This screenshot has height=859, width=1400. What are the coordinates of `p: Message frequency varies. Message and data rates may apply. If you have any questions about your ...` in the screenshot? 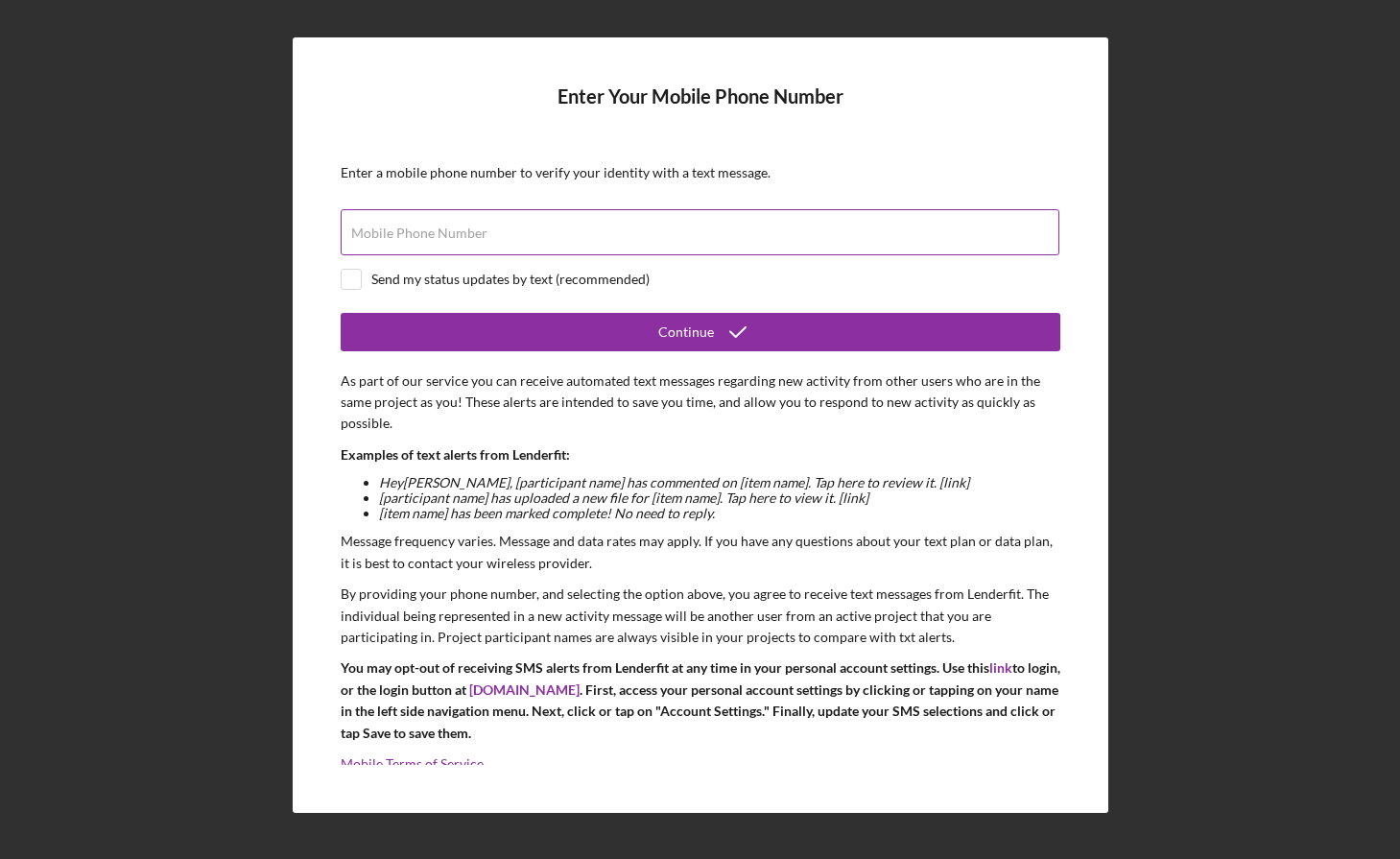 It's located at (700, 552).